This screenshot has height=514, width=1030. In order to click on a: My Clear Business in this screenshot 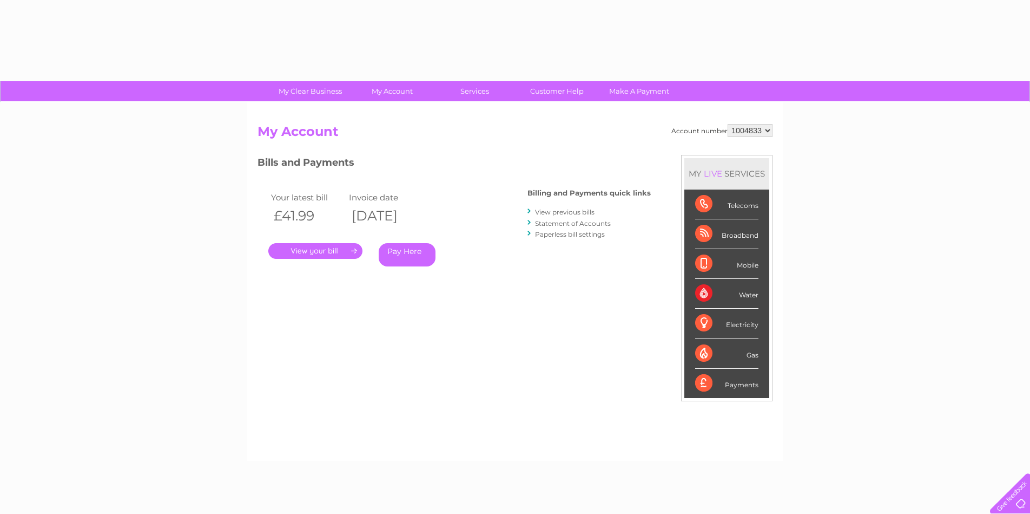, I will do `click(310, 91)`.